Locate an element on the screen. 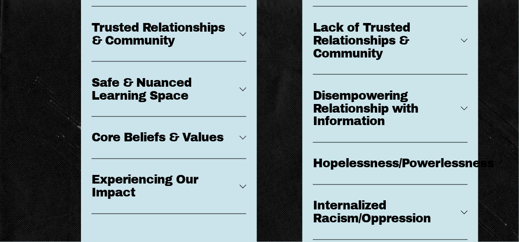 The height and width of the screenshot is (242, 519). span: Trusted Relationships & Community is located at coordinates (165, 34).